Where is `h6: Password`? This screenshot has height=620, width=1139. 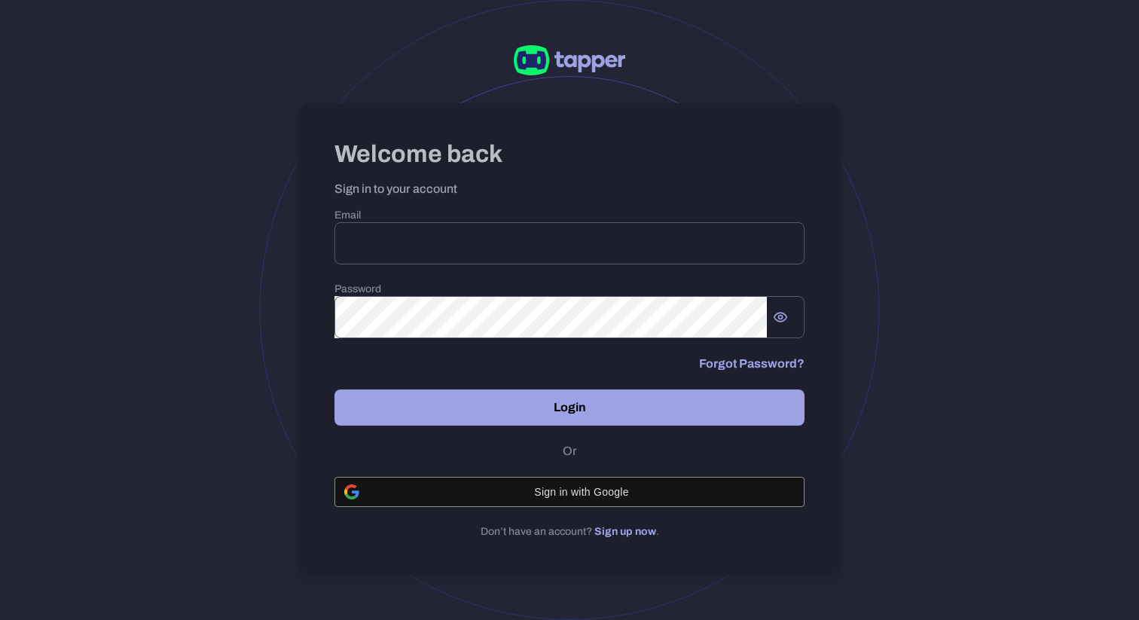 h6: Password is located at coordinates (569, 289).